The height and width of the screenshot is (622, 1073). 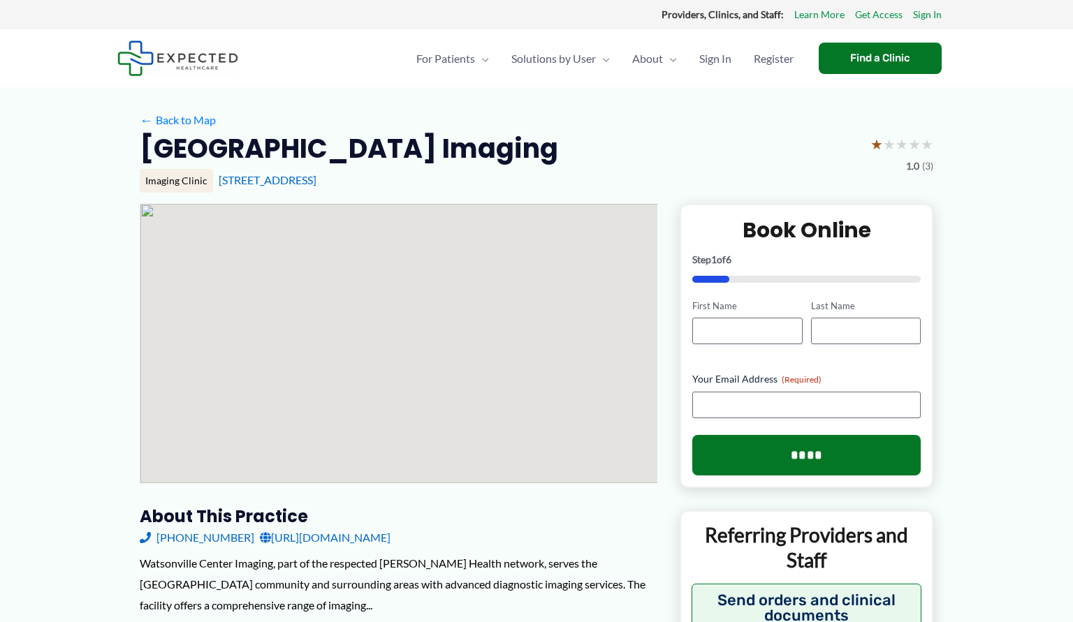 What do you see at coordinates (560, 59) in the screenshot?
I see `a: Solutions by UserMenu Toggle` at bounding box center [560, 59].